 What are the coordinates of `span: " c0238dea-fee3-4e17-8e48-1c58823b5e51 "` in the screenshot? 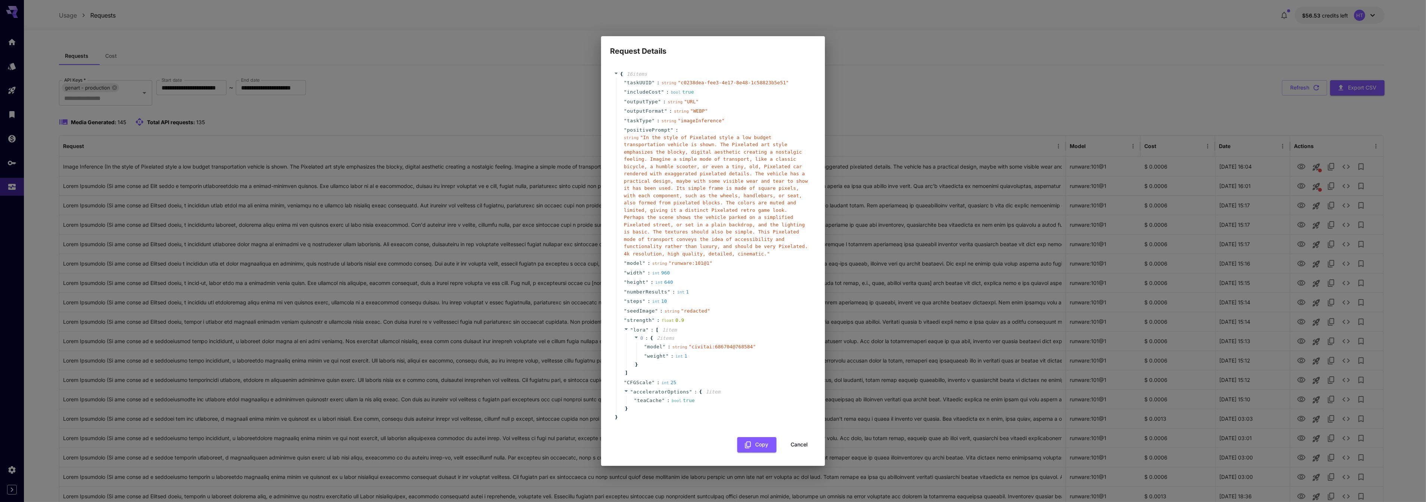 It's located at (733, 82).